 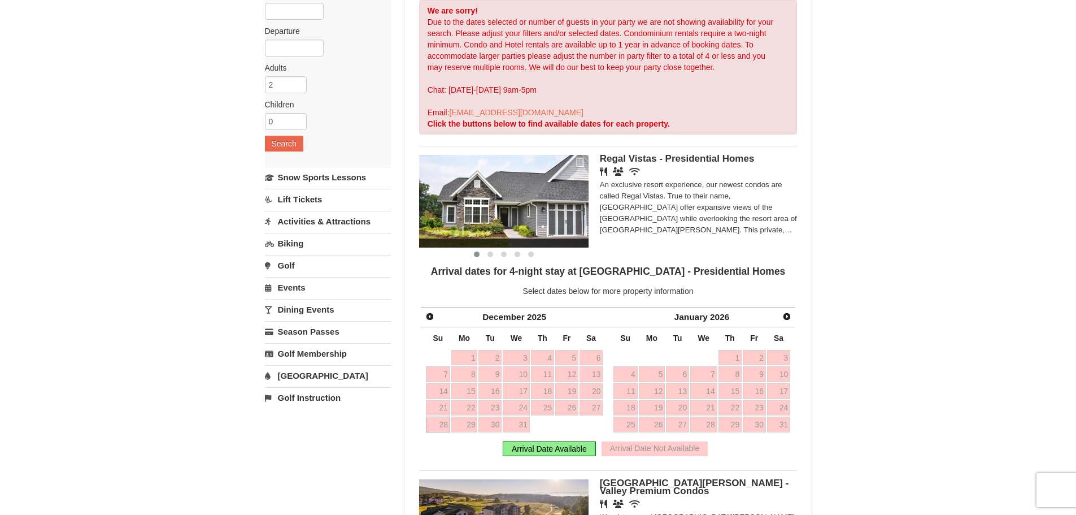 I want to click on span: 2026, so click(x=720, y=316).